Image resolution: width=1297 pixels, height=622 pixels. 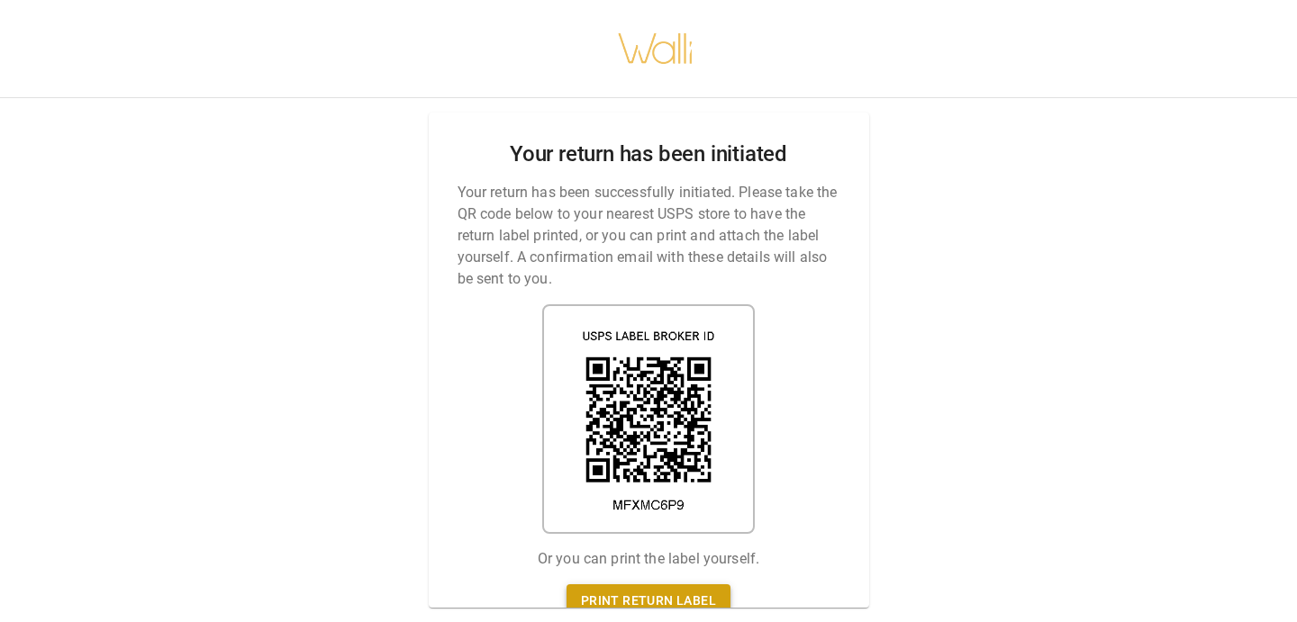 I want to click on img: shipping label qr code, so click(x=648, y=419).